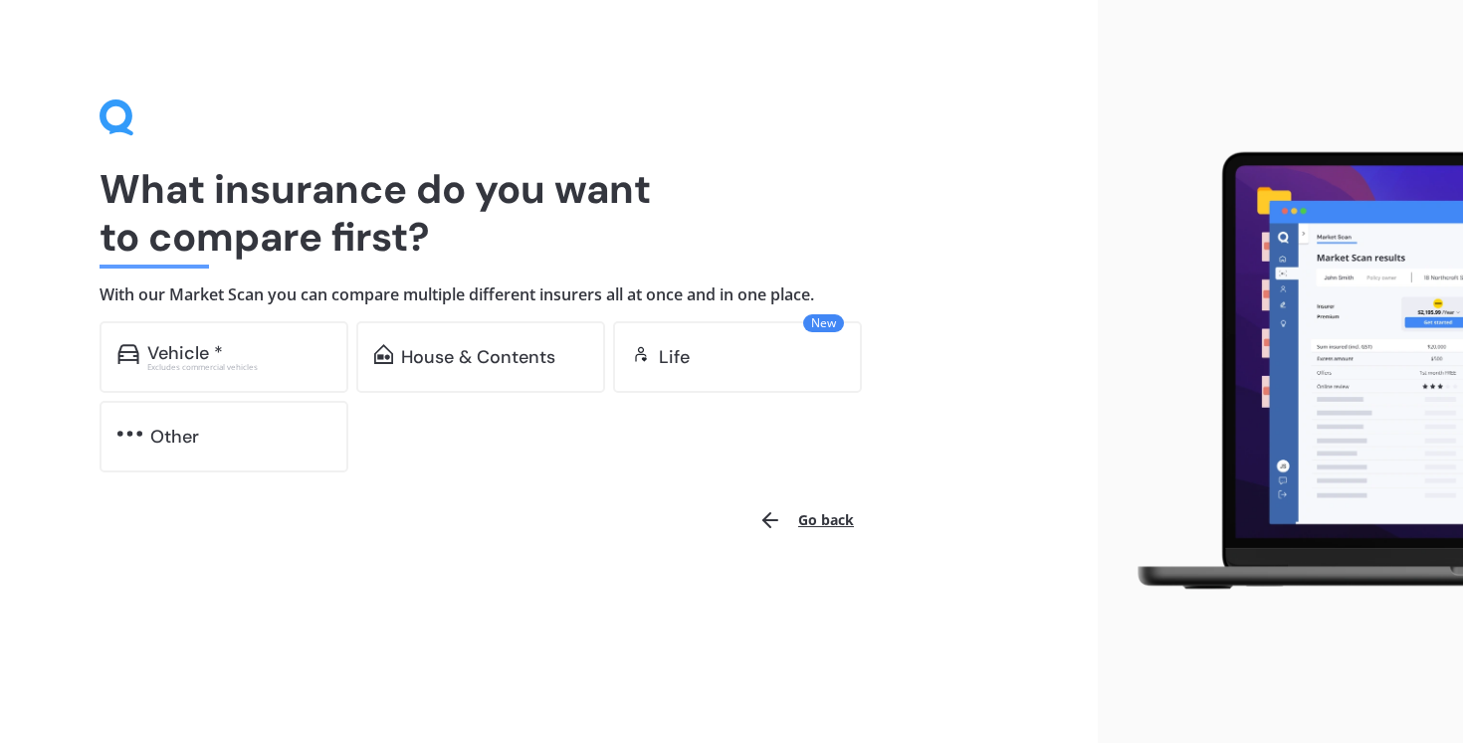  Describe the element at coordinates (548, 213) in the screenshot. I see `h1: What insurance do you want to compare first?` at that location.